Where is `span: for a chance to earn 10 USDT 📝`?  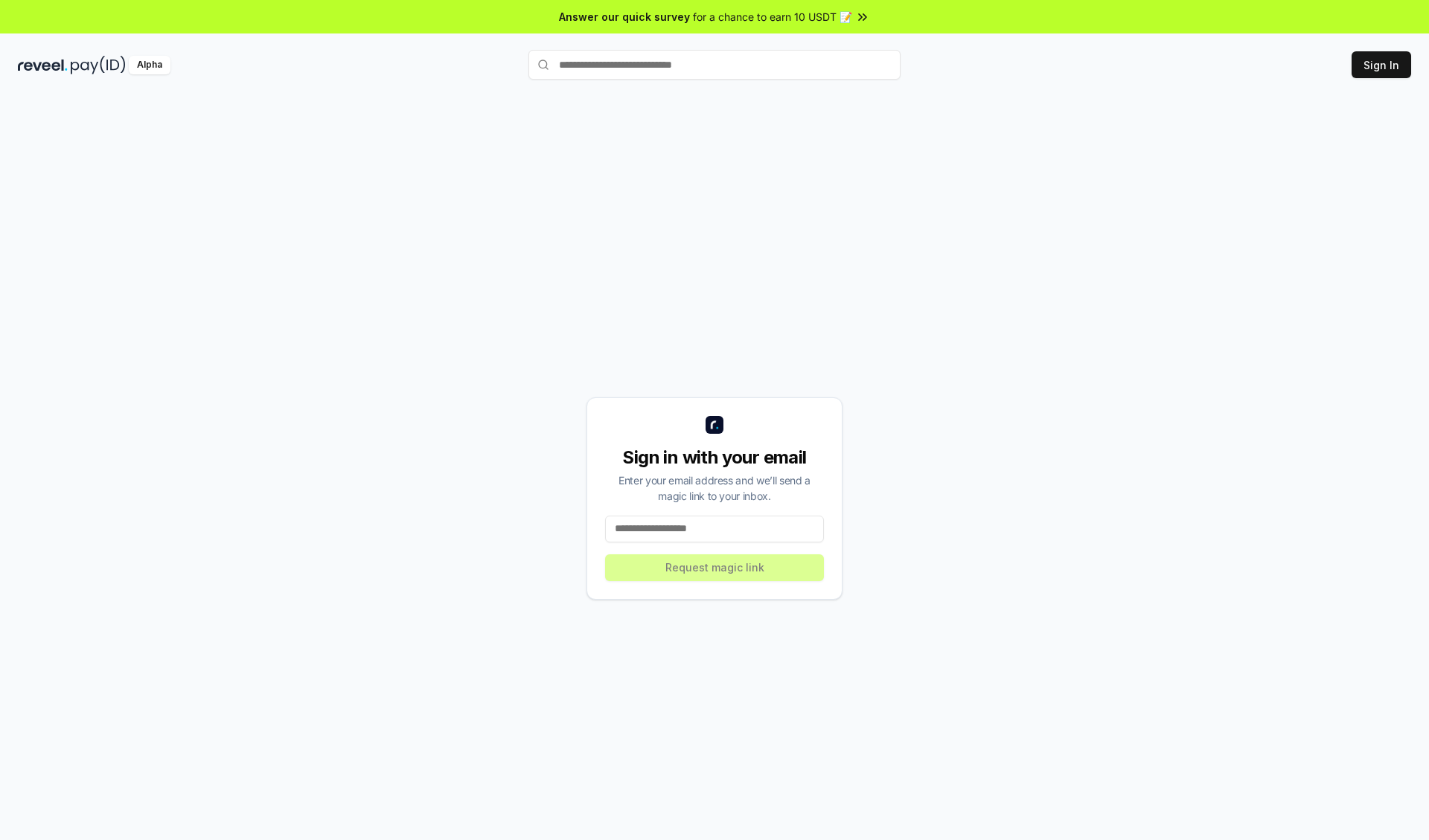
span: for a chance to earn 10 USDT 📝 is located at coordinates (773, 17).